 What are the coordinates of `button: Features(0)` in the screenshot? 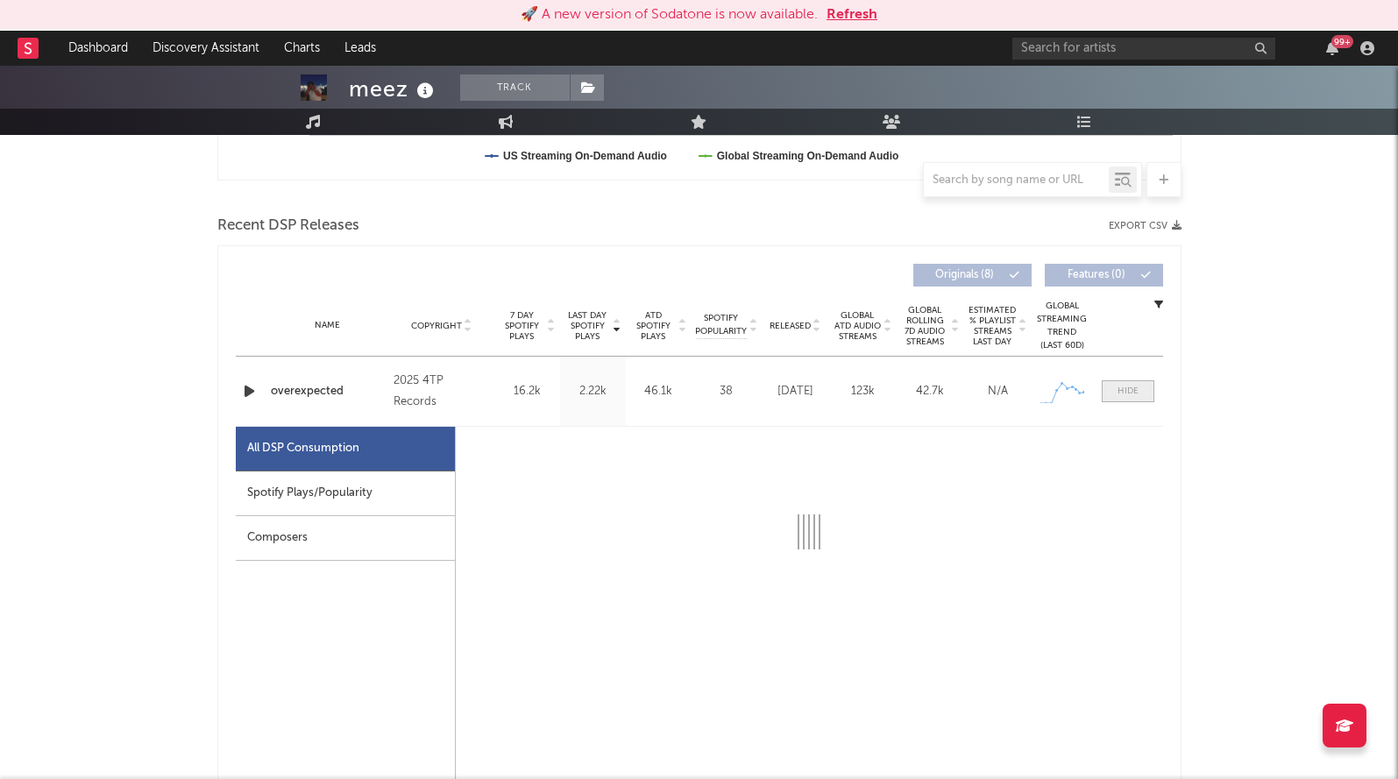 It's located at (1103, 275).